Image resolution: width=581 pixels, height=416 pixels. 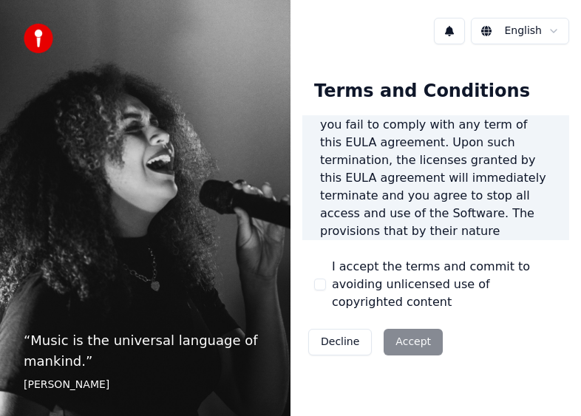 I want to click on p: “ Music is the universal language of mankind. ”, so click(x=145, y=351).